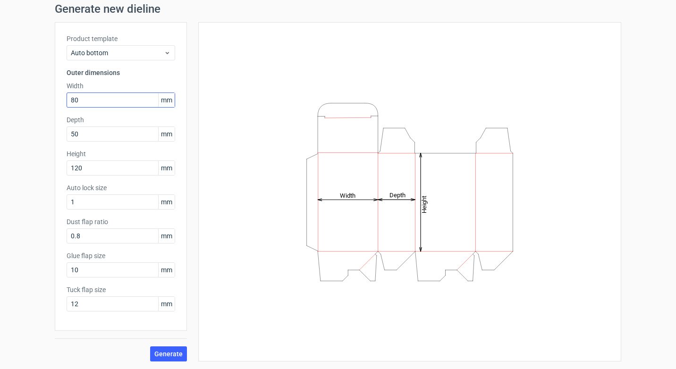  Describe the element at coordinates (121, 256) in the screenshot. I see `label: Glue flap size` at that location.